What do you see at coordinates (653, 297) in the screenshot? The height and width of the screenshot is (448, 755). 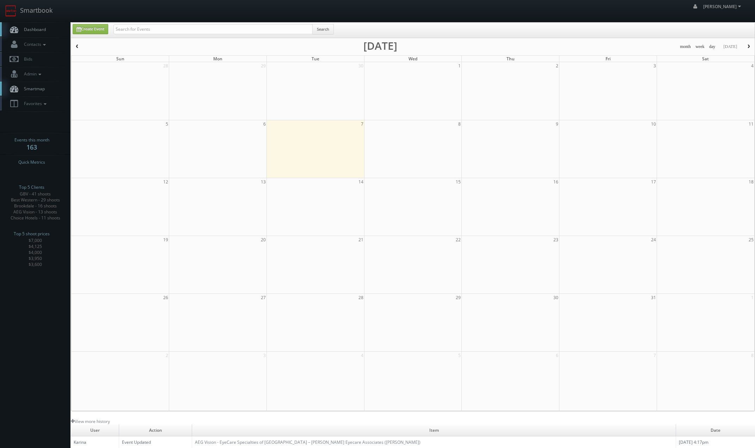 I see `span: 31` at bounding box center [653, 297].